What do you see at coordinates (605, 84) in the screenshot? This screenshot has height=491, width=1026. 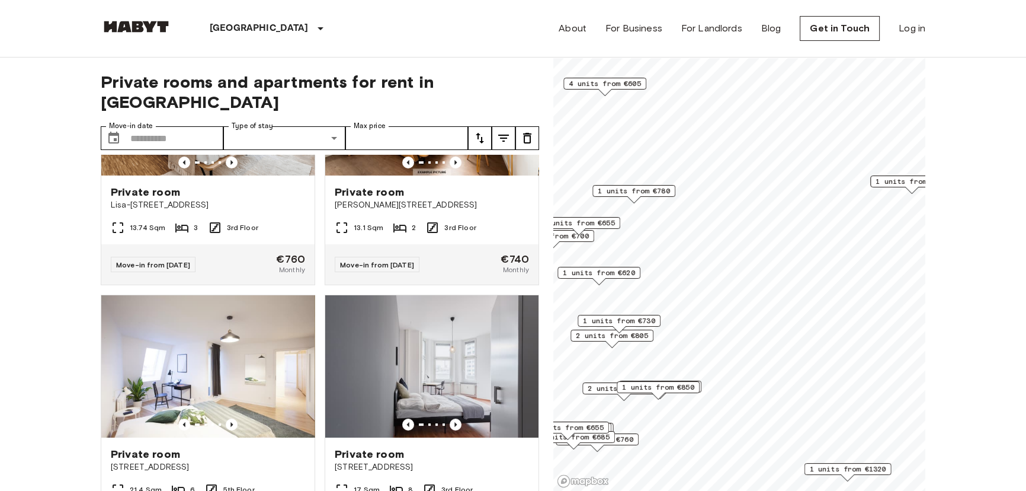 I see `span: 4 units from €605` at bounding box center [605, 84].